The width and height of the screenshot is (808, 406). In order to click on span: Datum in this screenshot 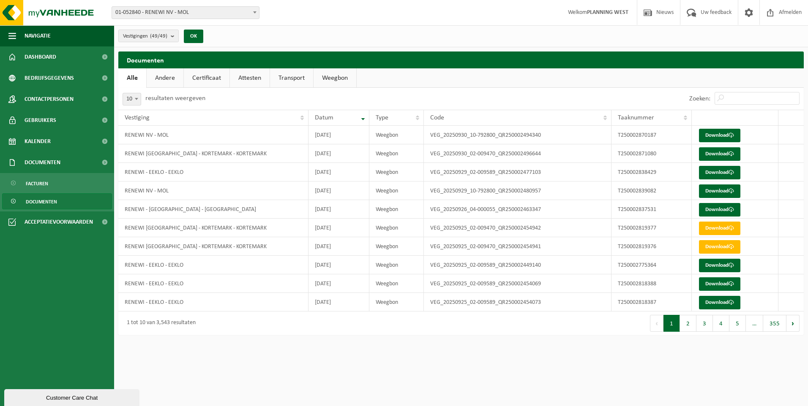, I will do `click(324, 118)`.